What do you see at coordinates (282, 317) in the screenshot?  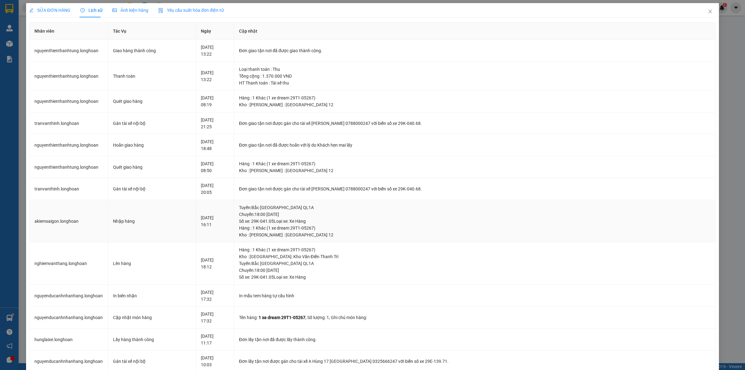 I see `span: 1 xe dream 29T1-05267` at bounding box center [282, 317].